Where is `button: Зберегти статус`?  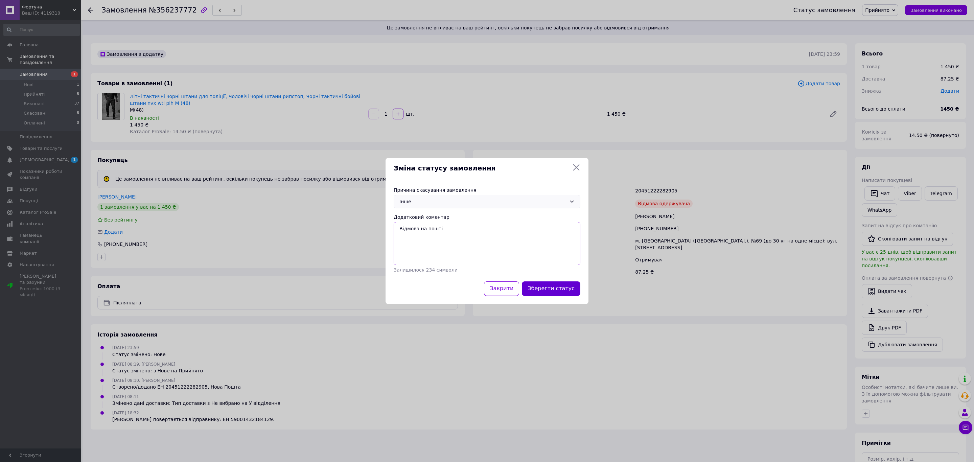
button: Зберегти статус is located at coordinates (551, 288).